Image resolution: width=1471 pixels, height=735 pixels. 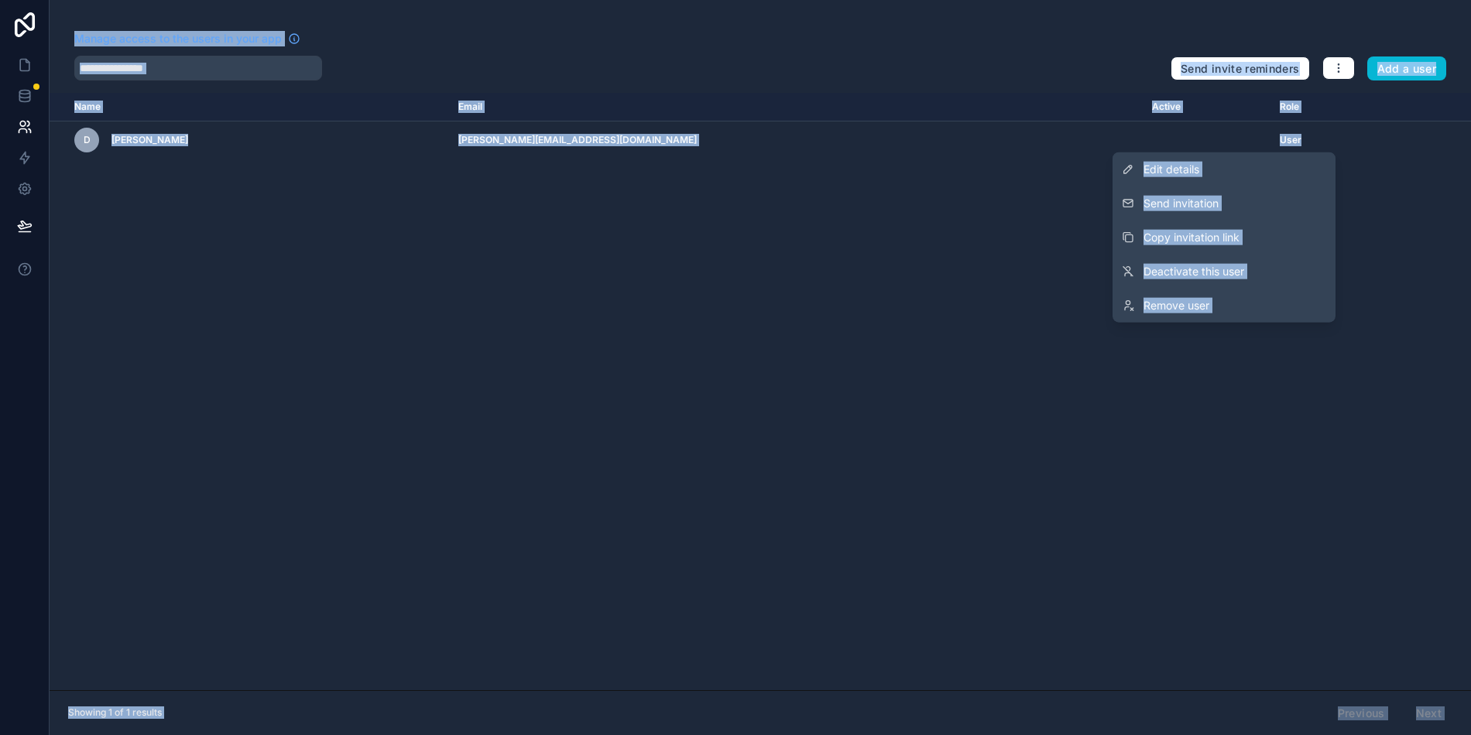 What do you see at coordinates (796, 107) in the screenshot?
I see `th: Email` at bounding box center [796, 107].